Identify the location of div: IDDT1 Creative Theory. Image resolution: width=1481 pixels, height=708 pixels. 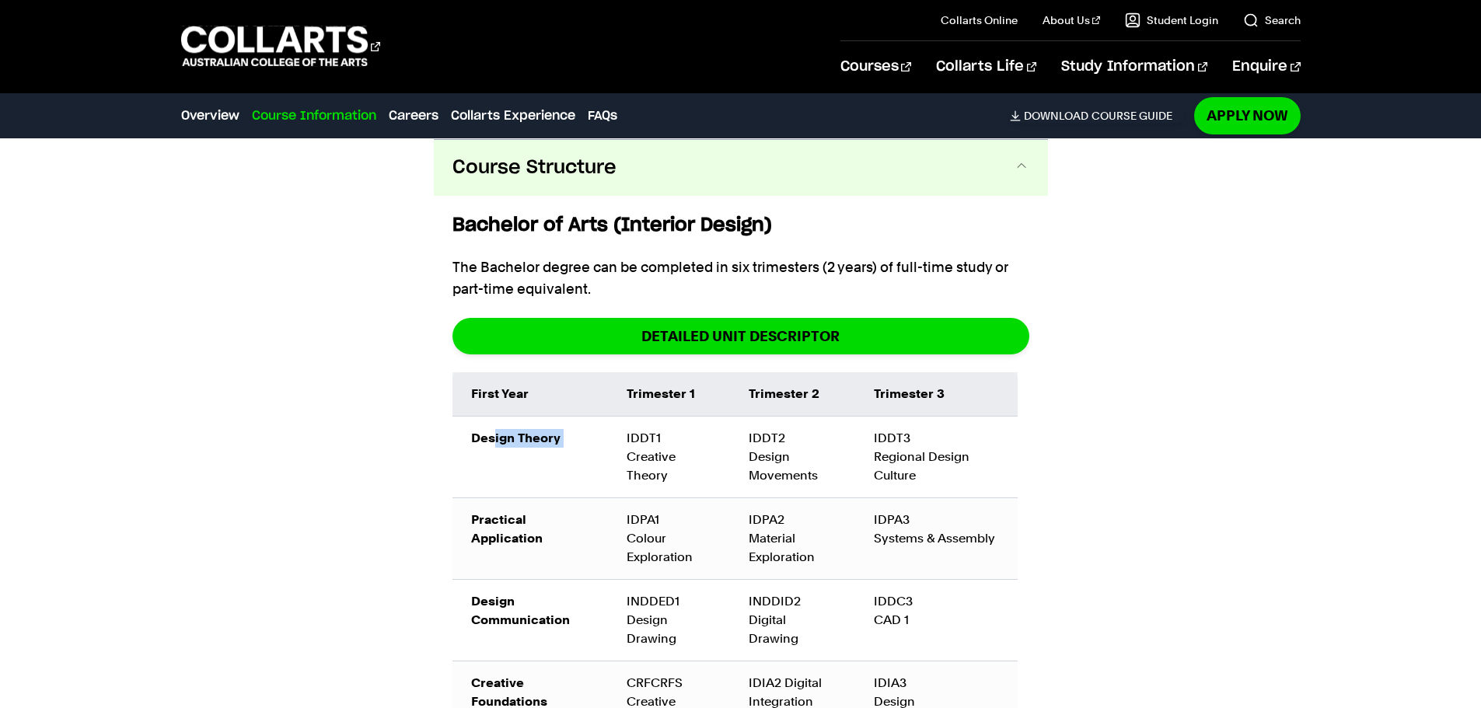
(668, 457).